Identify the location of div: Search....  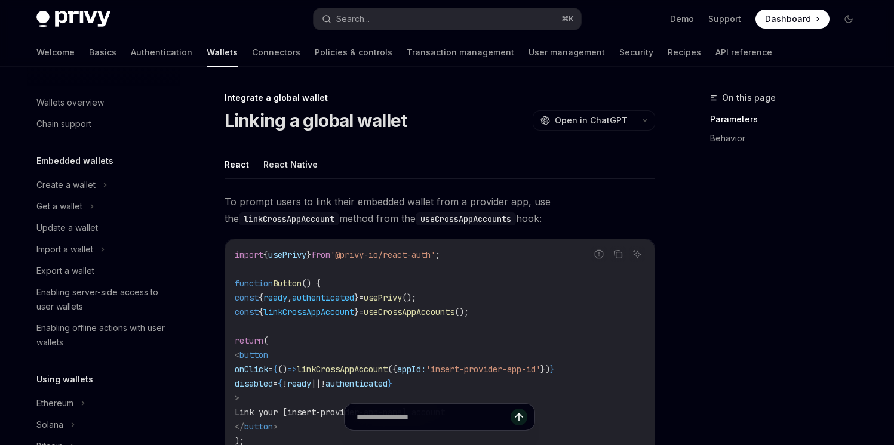
(353, 19).